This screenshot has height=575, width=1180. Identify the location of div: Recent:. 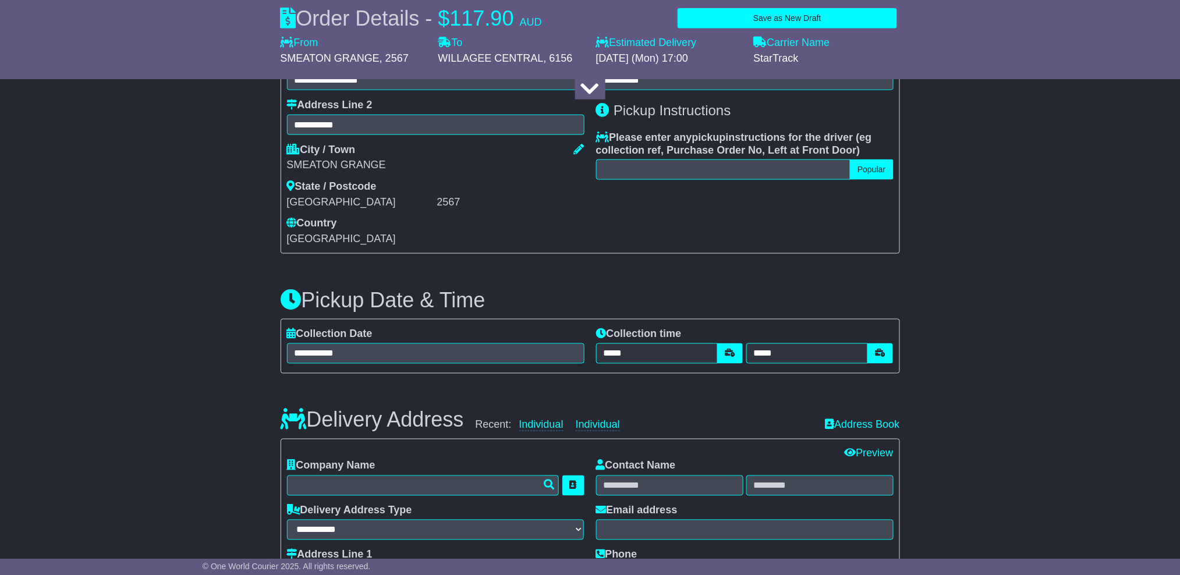
(644, 426).